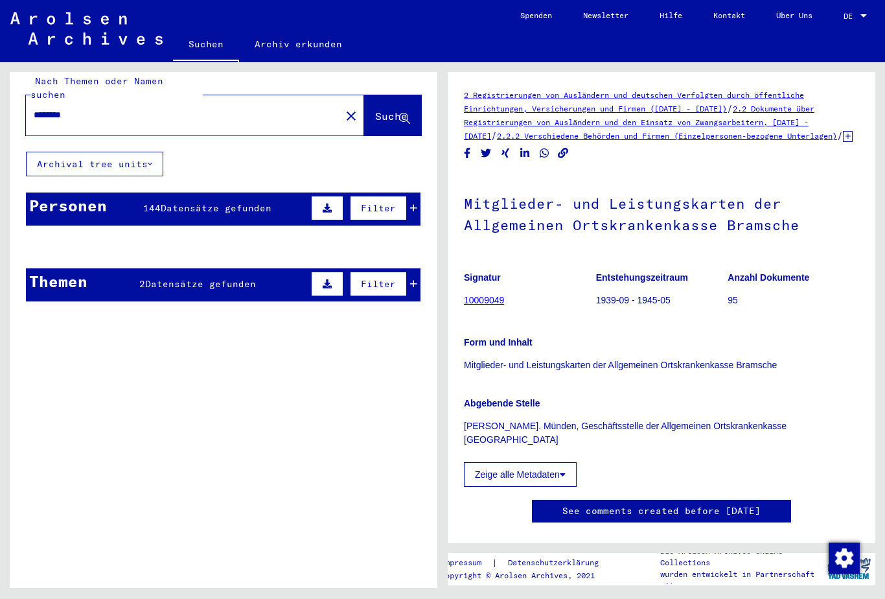  Describe the element at coordinates (768, 277) in the screenshot. I see `b: Anzahl Dokumente` at that location.